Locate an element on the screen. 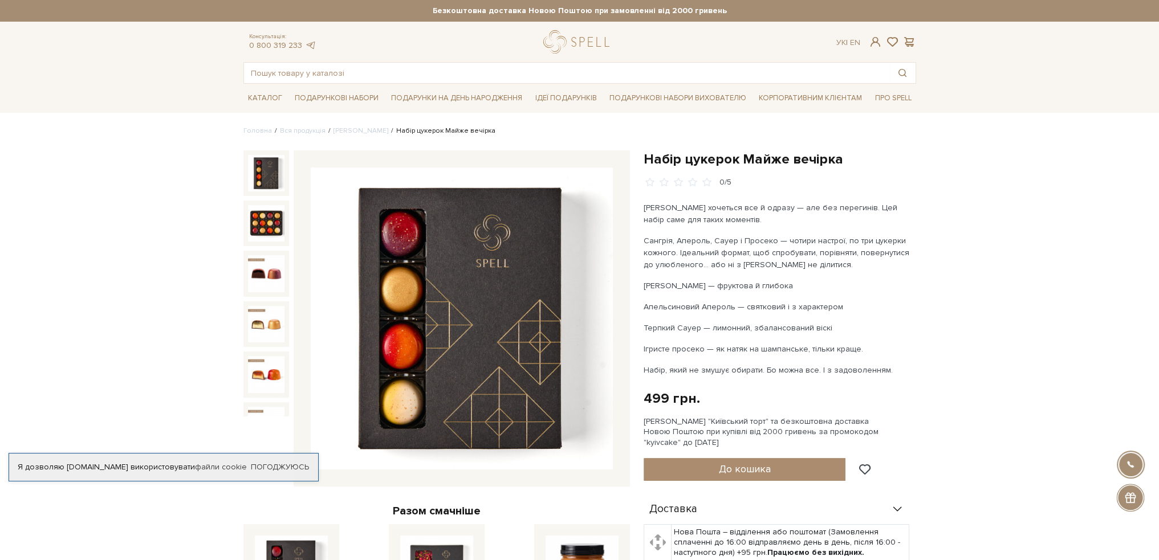  p: Апельсиновий Апероль — святковий і з характером is located at coordinates (777, 307).